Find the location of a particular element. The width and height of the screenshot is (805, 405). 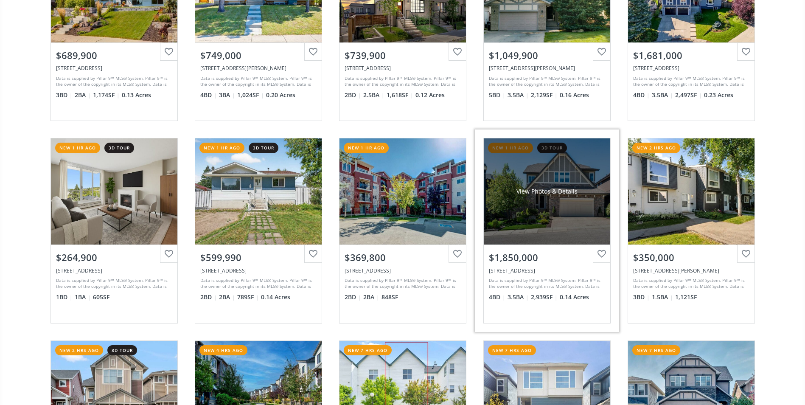

span: 0.13 Acres is located at coordinates (136, 95).